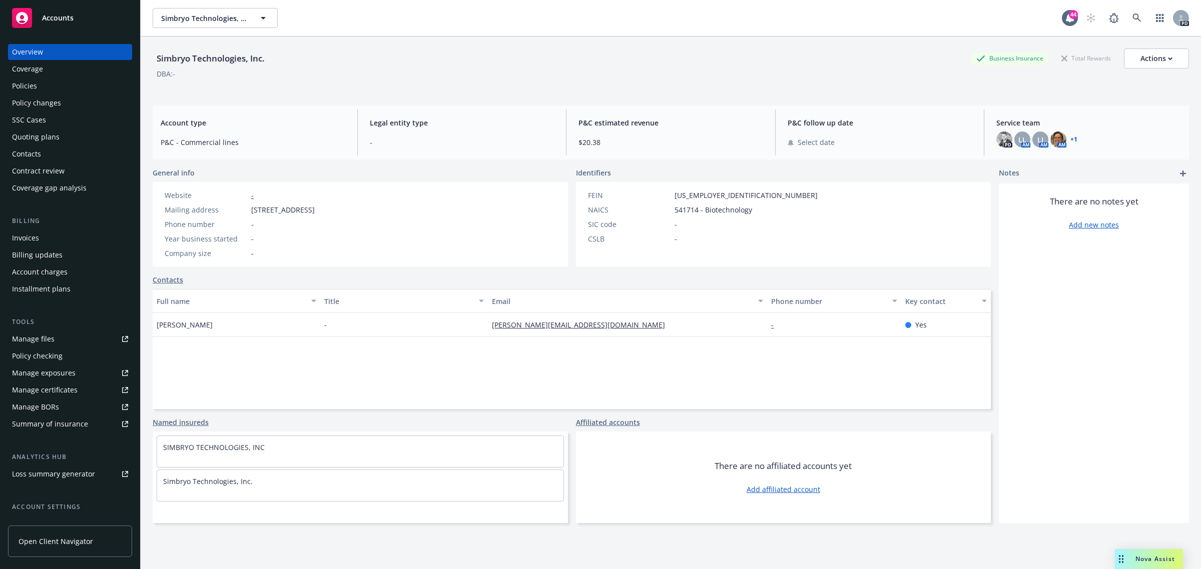 Image resolution: width=1201 pixels, height=569 pixels. I want to click on span: Accounts, so click(58, 18).